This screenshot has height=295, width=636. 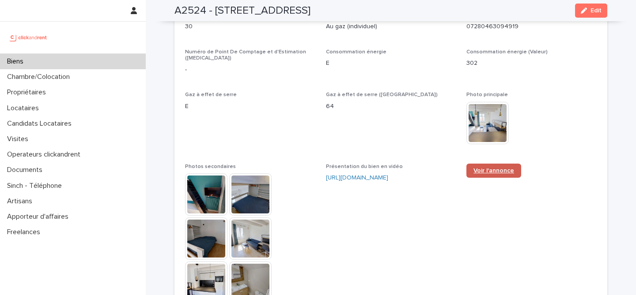 What do you see at coordinates (41, 124) in the screenshot?
I see `p: Candidats Locataires` at bounding box center [41, 124].